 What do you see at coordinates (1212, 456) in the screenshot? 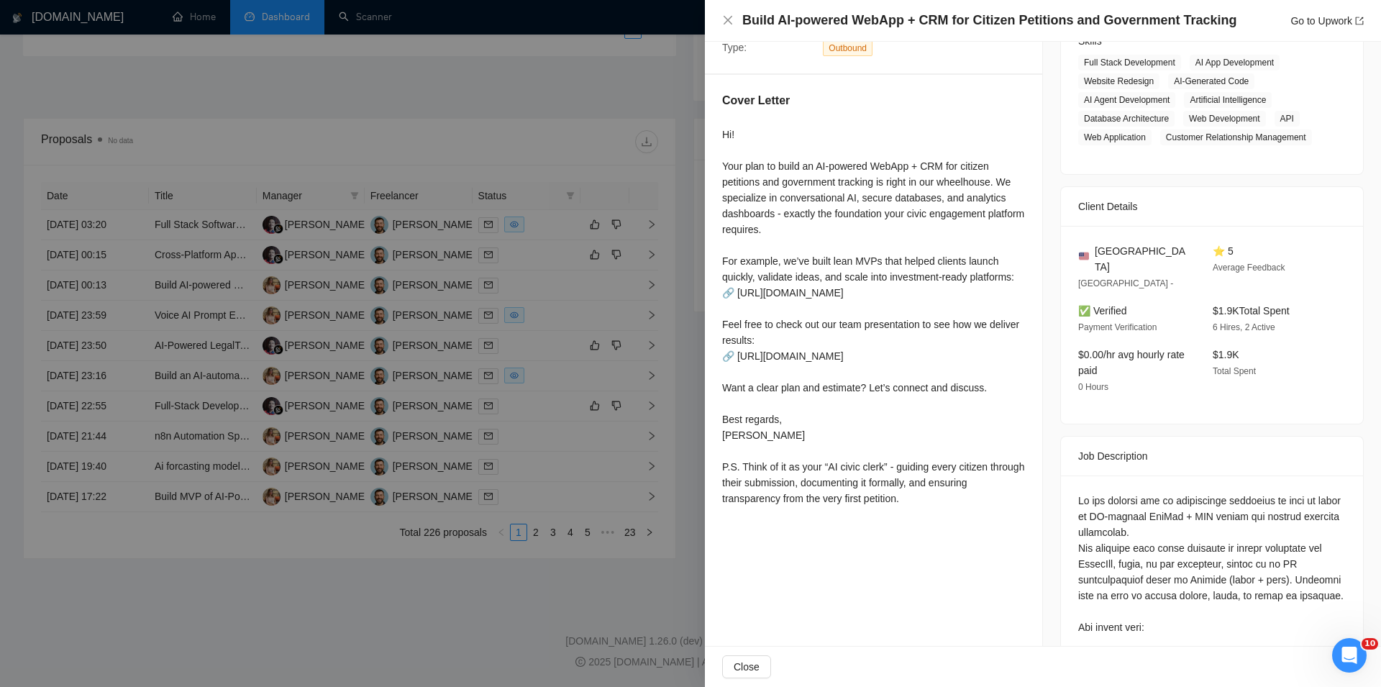
I see `div: Job Description` at bounding box center [1212, 456].